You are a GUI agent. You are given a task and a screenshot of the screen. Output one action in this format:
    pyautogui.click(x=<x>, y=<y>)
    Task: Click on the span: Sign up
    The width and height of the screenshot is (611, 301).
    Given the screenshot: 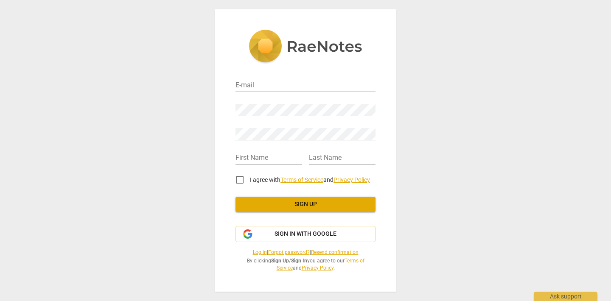 What is the action you would take?
    pyautogui.click(x=306, y=205)
    